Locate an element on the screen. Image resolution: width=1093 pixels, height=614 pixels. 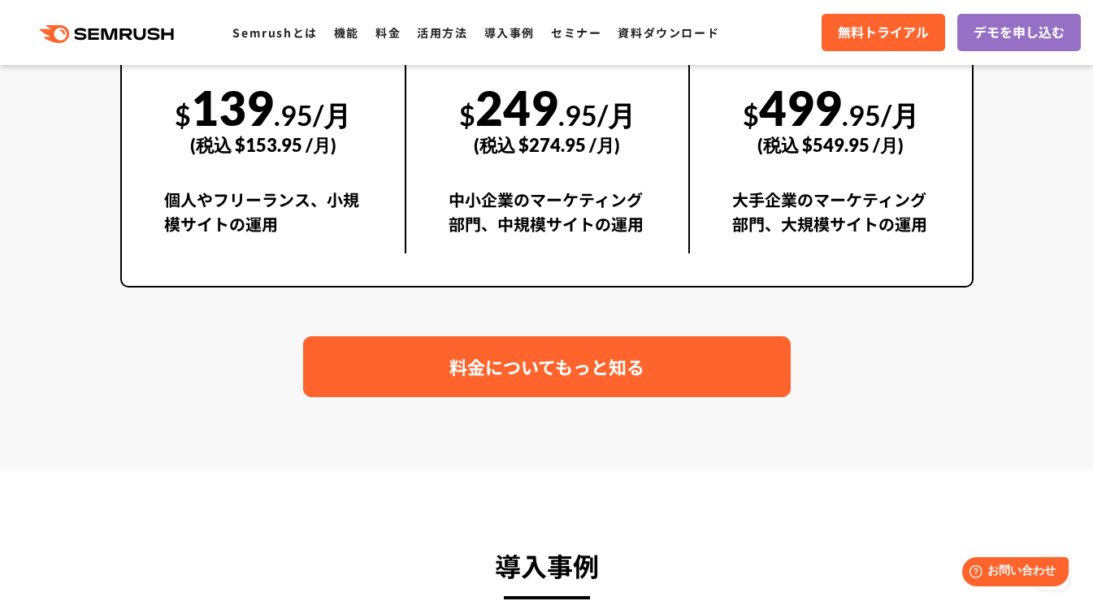
div: 139 is located at coordinates (263, 118).